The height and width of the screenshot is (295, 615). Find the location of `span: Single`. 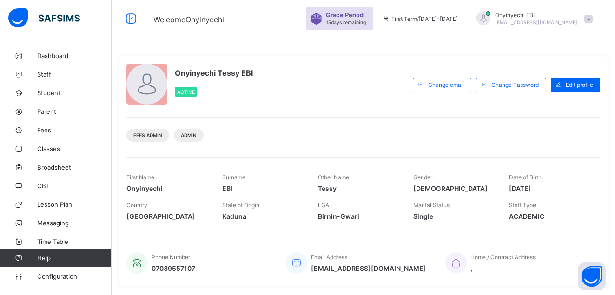

span: Single is located at coordinates (454, 216).